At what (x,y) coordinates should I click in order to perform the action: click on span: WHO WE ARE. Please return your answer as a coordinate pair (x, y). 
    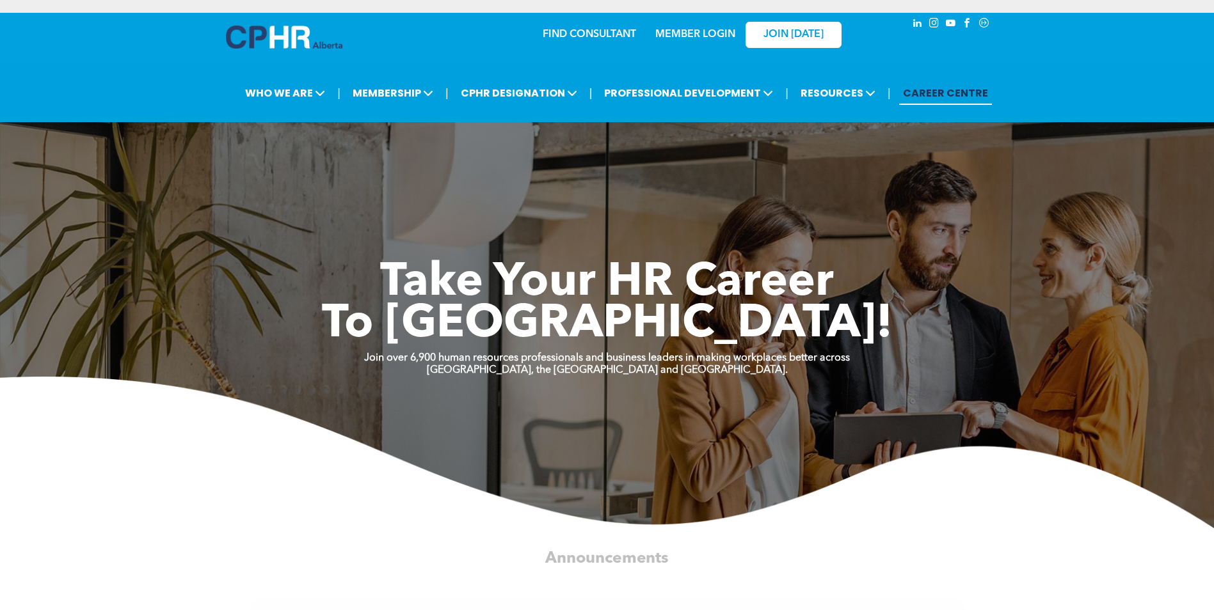
    Looking at the image, I should click on (285, 93).